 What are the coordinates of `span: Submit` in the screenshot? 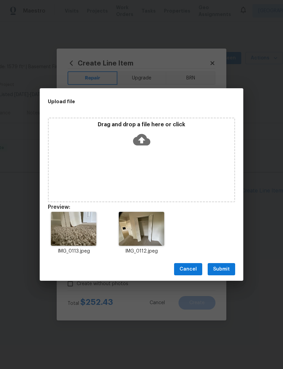 It's located at (221, 269).